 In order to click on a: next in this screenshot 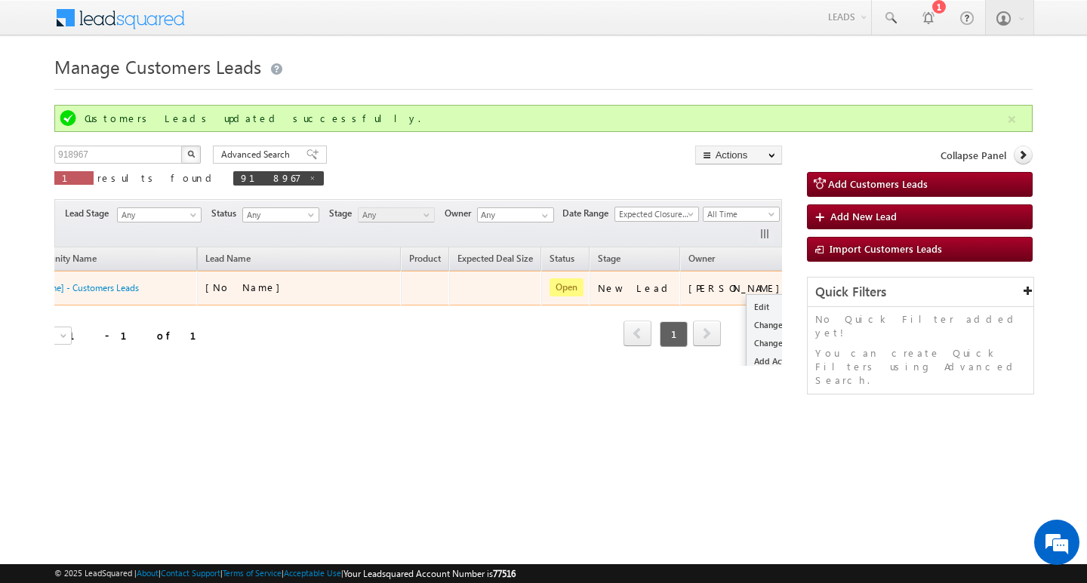, I will do `click(706, 334)`.